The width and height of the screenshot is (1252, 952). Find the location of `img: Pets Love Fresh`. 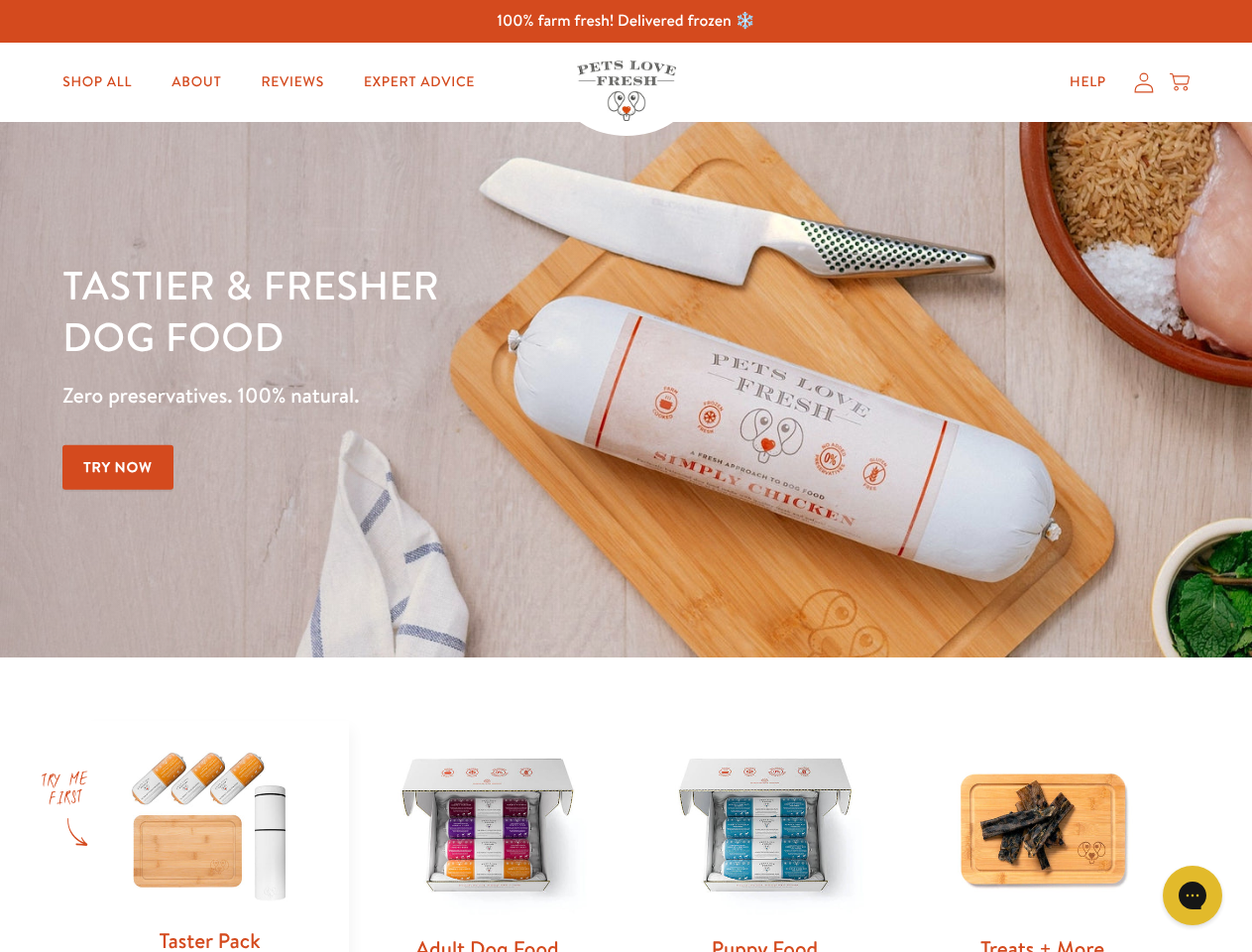

img: Pets Love Fresh is located at coordinates (627, 90).